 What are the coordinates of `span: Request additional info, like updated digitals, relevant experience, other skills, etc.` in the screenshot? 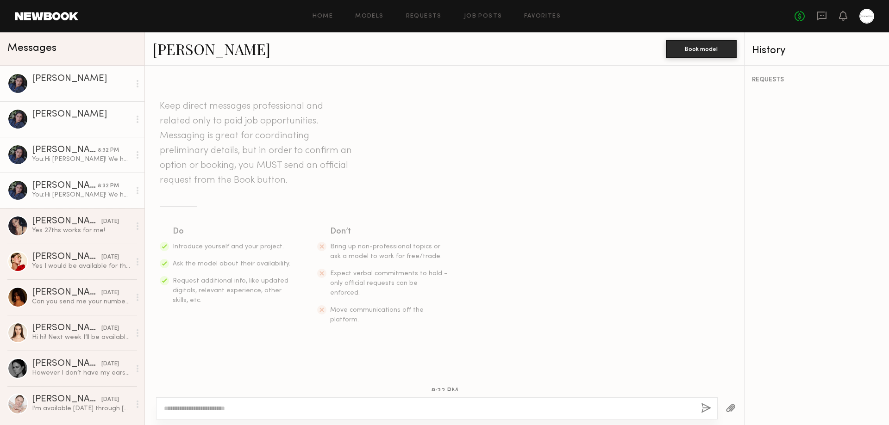 It's located at (231, 291).